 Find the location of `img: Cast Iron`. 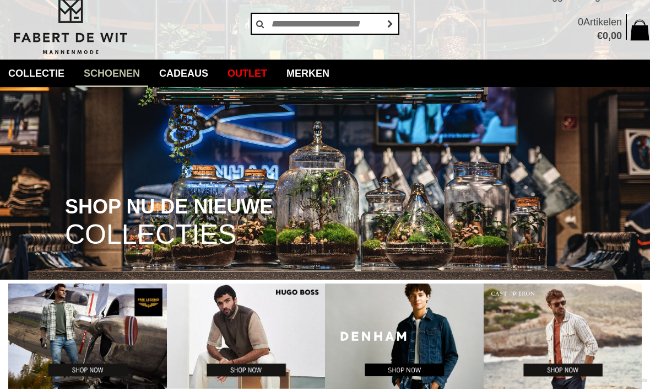

img: Cast Iron is located at coordinates (563, 336).